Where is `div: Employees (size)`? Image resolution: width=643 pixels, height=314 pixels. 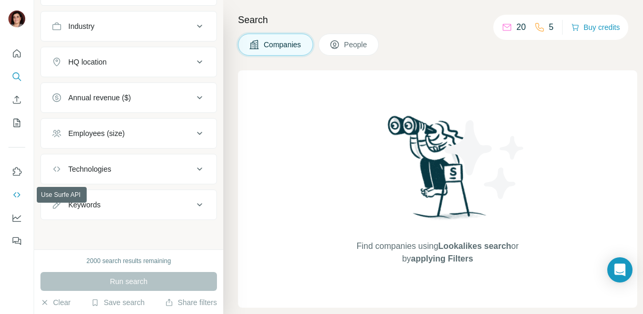 div: Employees (size) is located at coordinates (96, 134).